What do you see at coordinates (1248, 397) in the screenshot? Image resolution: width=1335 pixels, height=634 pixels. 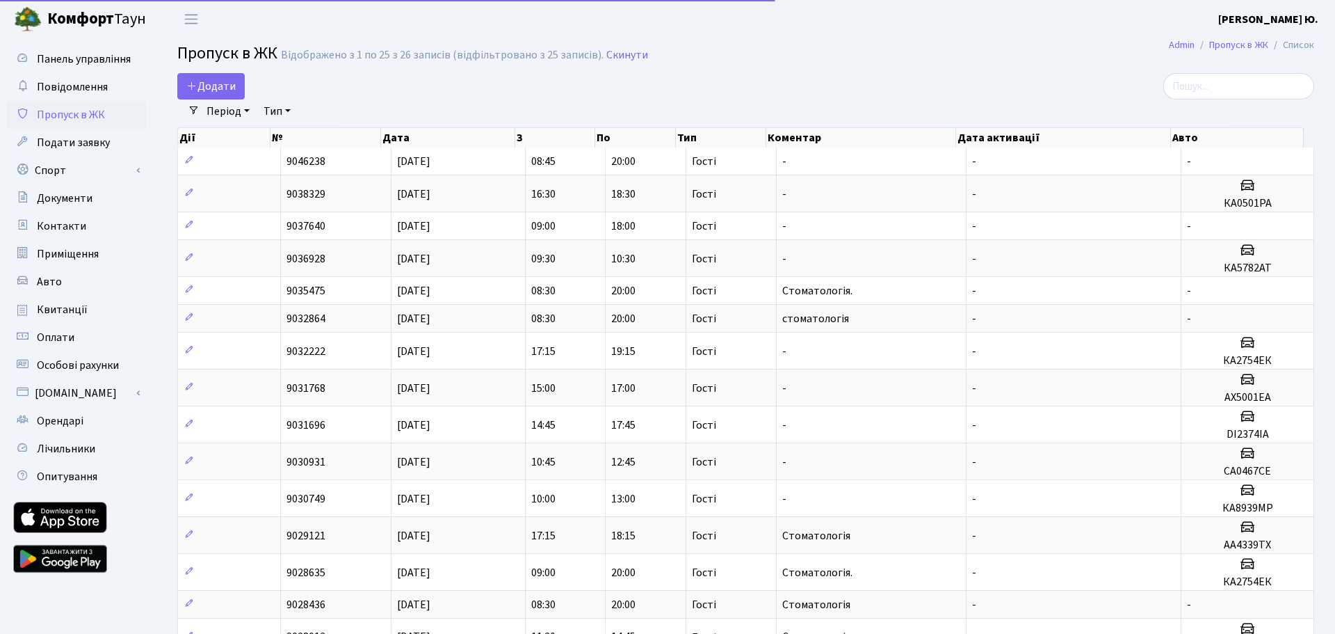 I see `h5: АХ5001ЕА` at bounding box center [1248, 397].